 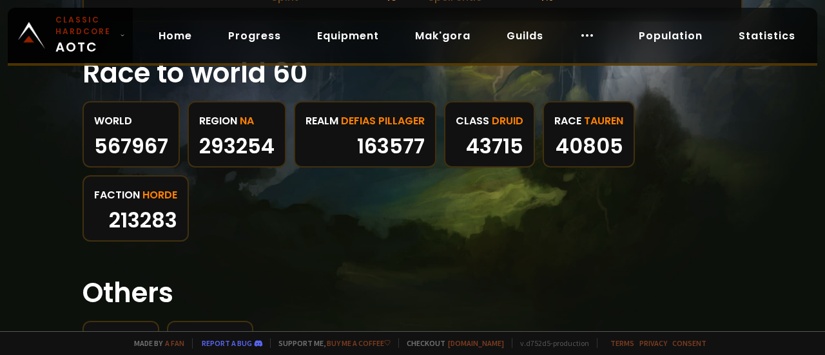 I want to click on div: World, so click(x=131, y=120).